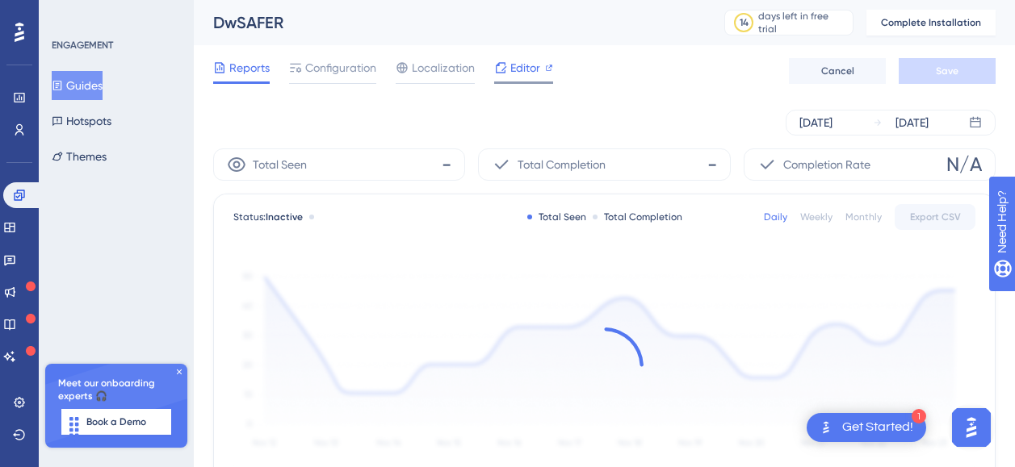 This screenshot has height=467, width=1015. What do you see at coordinates (249, 68) in the screenshot?
I see `span: Reports` at bounding box center [249, 68].